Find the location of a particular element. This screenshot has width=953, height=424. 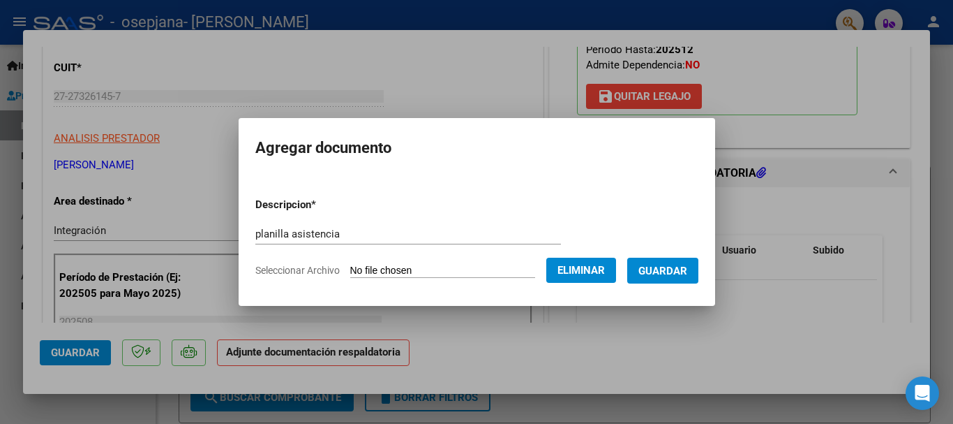

button: Guardar is located at coordinates (663, 270).